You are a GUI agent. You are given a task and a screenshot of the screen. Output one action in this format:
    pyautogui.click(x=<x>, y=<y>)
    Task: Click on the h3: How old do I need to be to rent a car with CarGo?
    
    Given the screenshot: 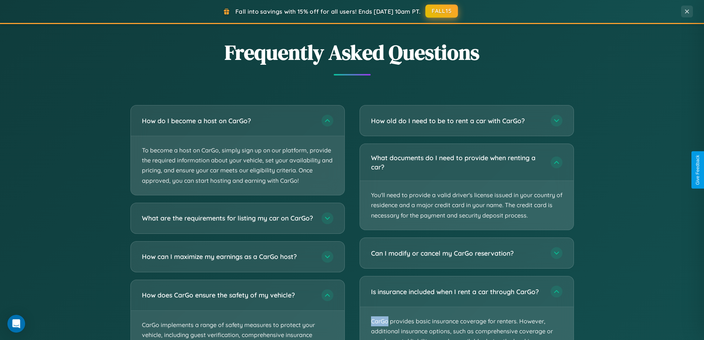 What is the action you would take?
    pyautogui.click(x=457, y=120)
    